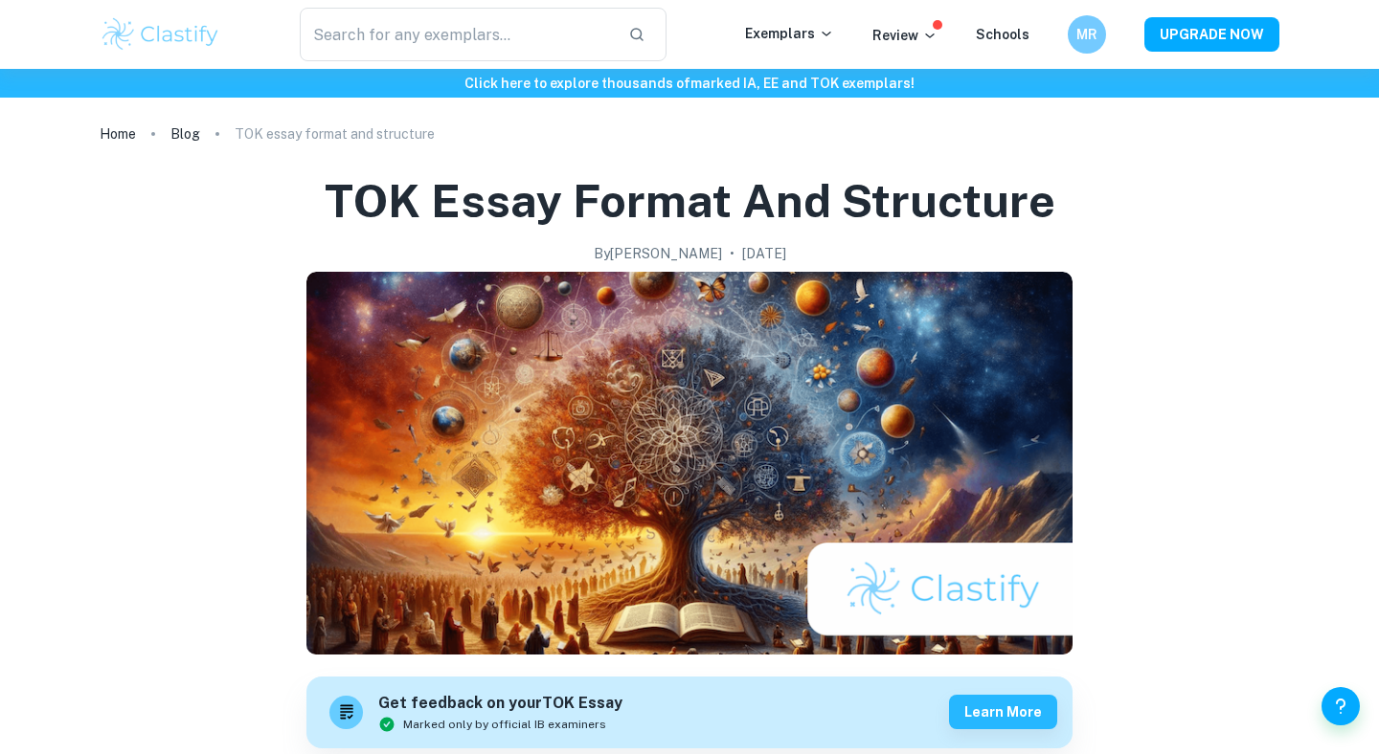 Image resolution: width=1379 pixels, height=754 pixels. What do you see at coordinates (185, 134) in the screenshot?
I see `a: Blog` at bounding box center [185, 134].